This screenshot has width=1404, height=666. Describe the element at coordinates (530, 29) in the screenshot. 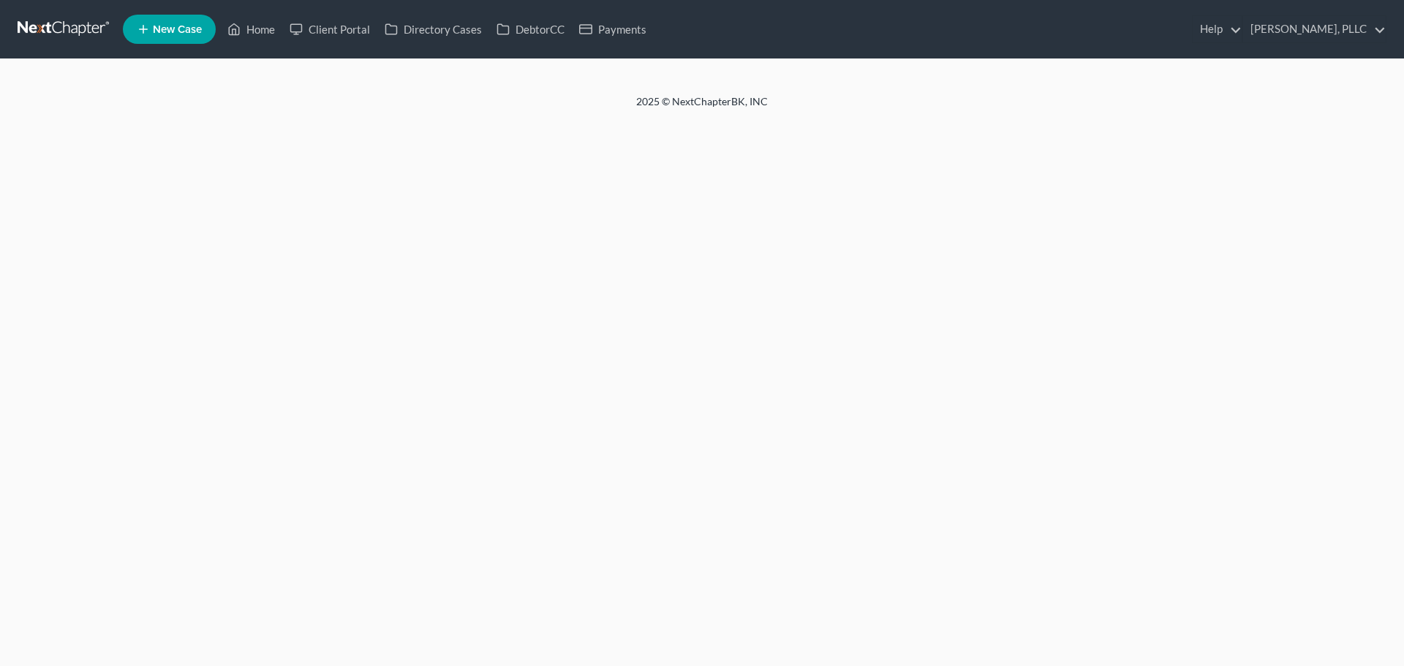

I see `a: DebtorCC` at that location.